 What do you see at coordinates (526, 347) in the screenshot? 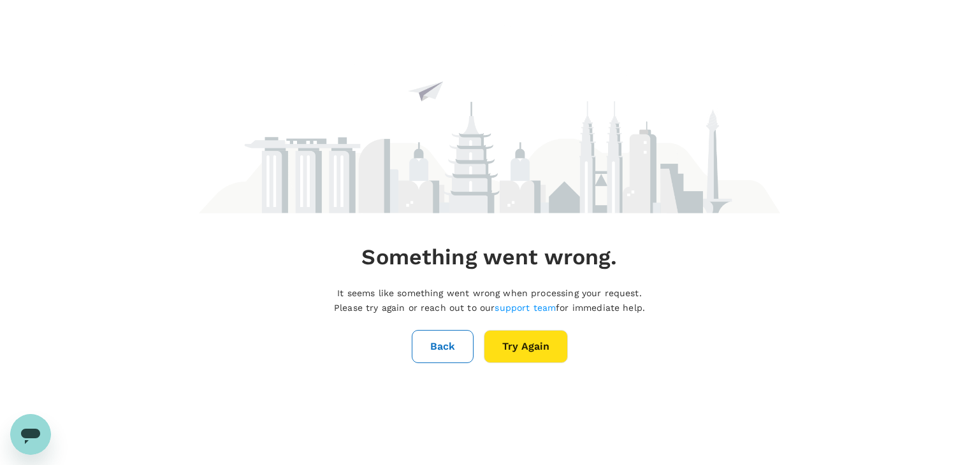
I see `button: Try Again` at bounding box center [526, 347].